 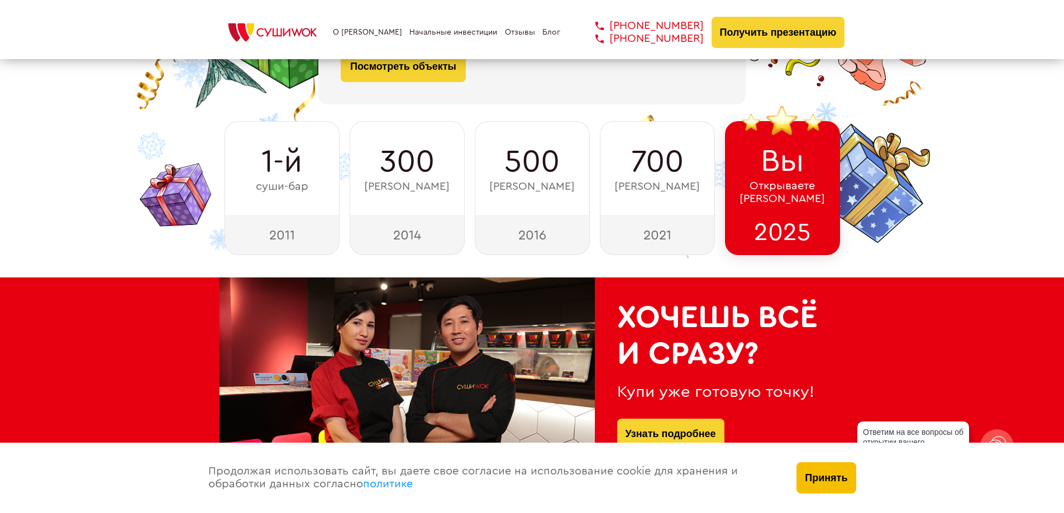 What do you see at coordinates (403, 66) in the screenshot?
I see `a: Посмотреть объекты` at bounding box center [403, 66].